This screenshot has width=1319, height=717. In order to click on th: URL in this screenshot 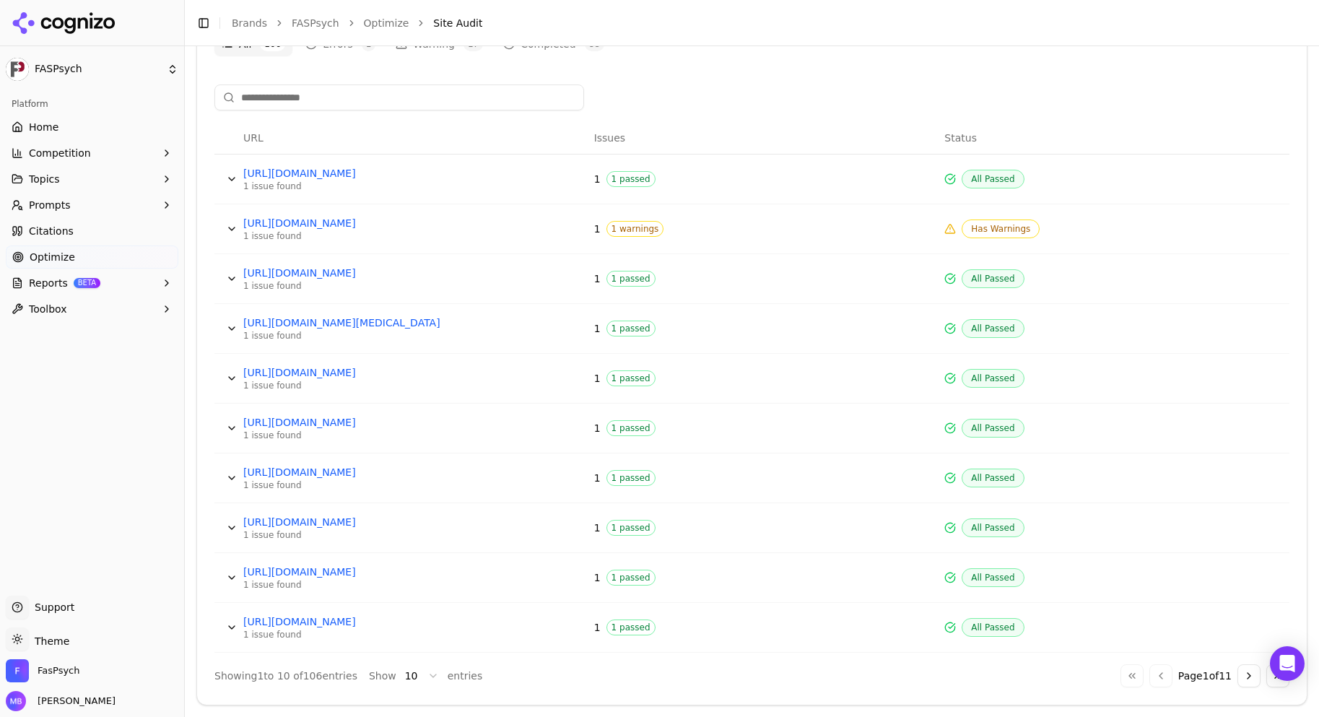, I will do `click(413, 138)`.